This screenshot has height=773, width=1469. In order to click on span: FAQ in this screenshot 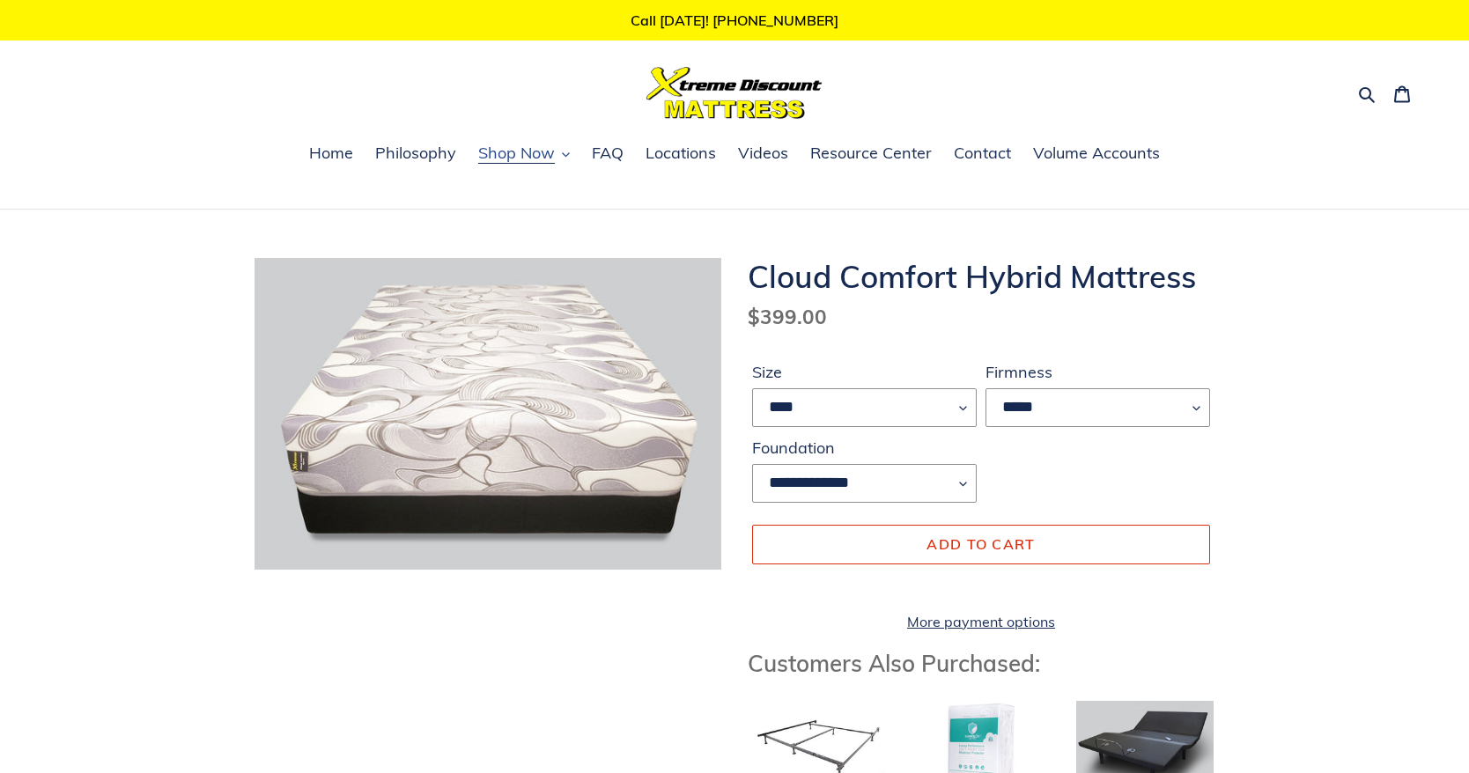, I will do `click(608, 153)`.